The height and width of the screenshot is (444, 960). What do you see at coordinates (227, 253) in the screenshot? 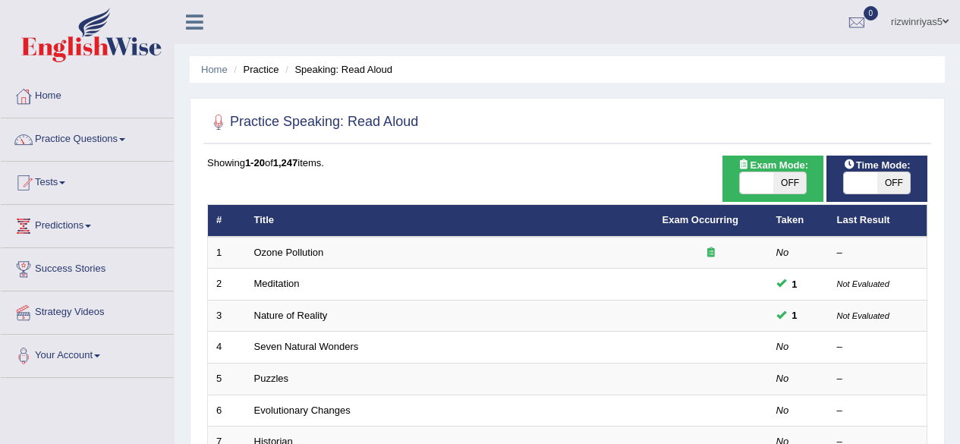
I see `td: 1` at bounding box center [227, 253].